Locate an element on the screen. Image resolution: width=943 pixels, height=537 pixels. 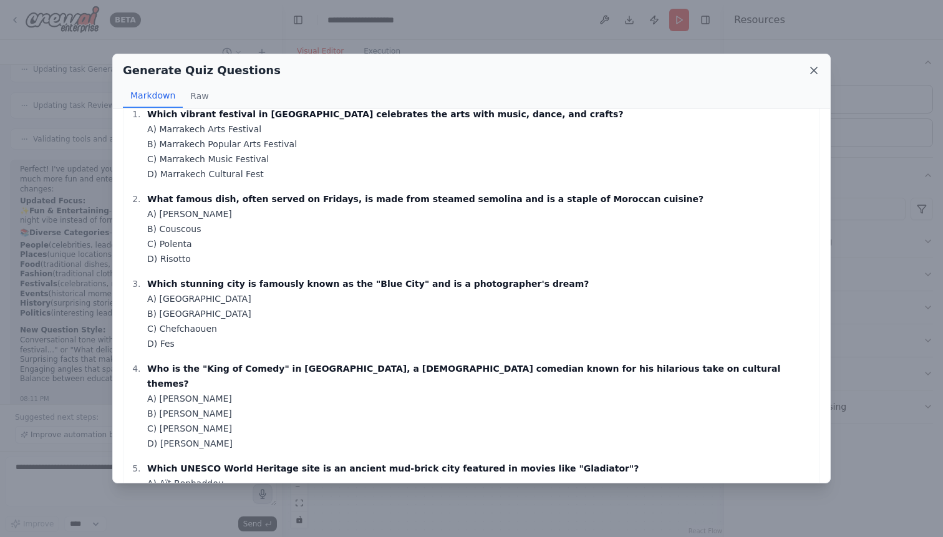
strong: What famous dish, often served on Fridays, is made from steamed semolina and is a staple of Moroc... is located at coordinates (425, 199).